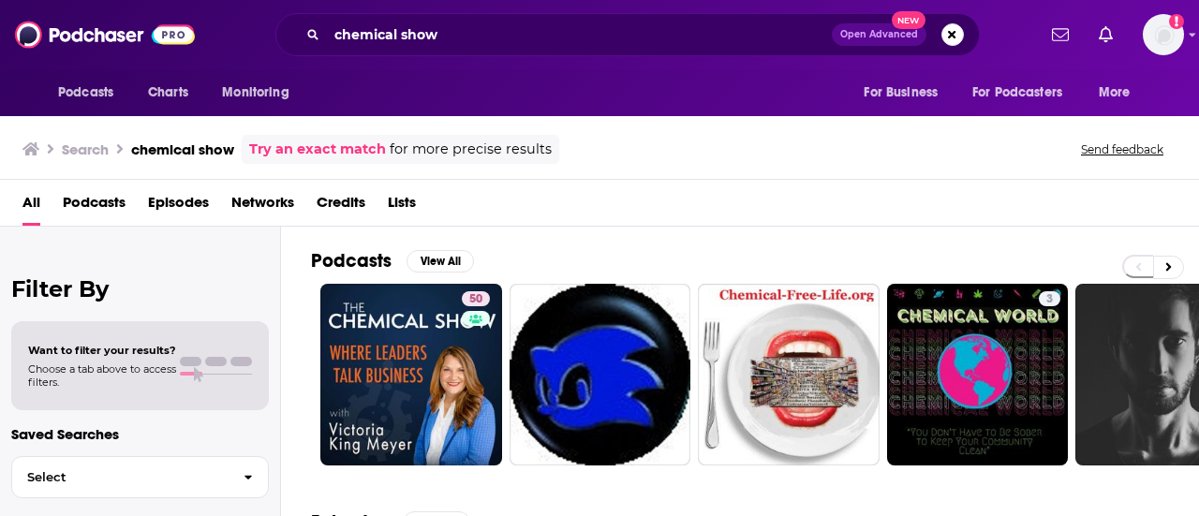 The height and width of the screenshot is (516, 1199). Describe the element at coordinates (1163, 35) in the screenshot. I see `button: Show profile menu` at that location.